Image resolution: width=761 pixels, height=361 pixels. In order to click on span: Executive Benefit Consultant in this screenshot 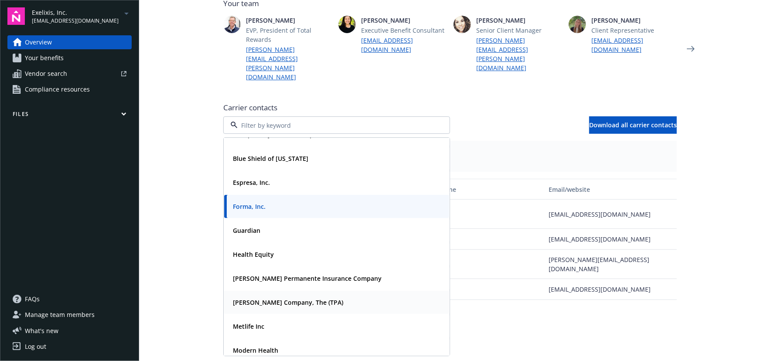, I will do `click(404, 30)`.